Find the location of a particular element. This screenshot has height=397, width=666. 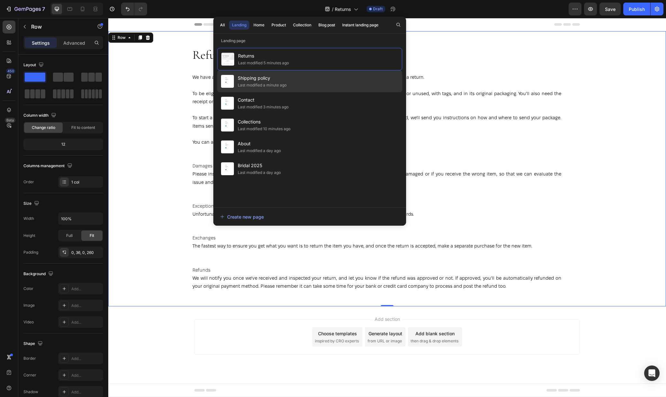

div: Collection is located at coordinates (302, 25).